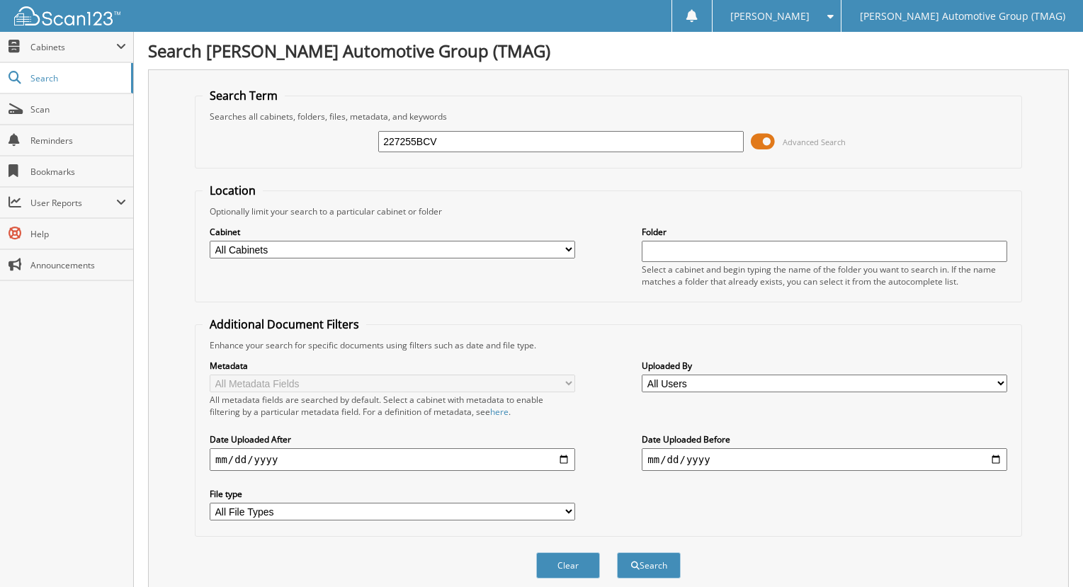 Image resolution: width=1083 pixels, height=587 pixels. Describe the element at coordinates (73, 203) in the screenshot. I see `span: User Reports` at that location.